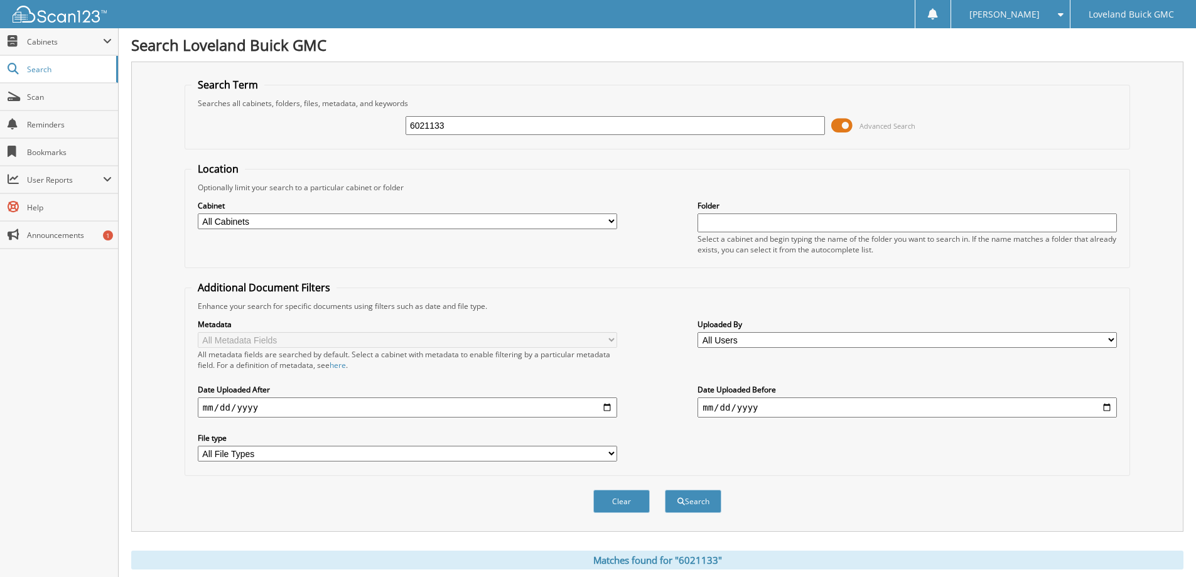 This screenshot has width=1196, height=577. I want to click on label: File type, so click(407, 438).